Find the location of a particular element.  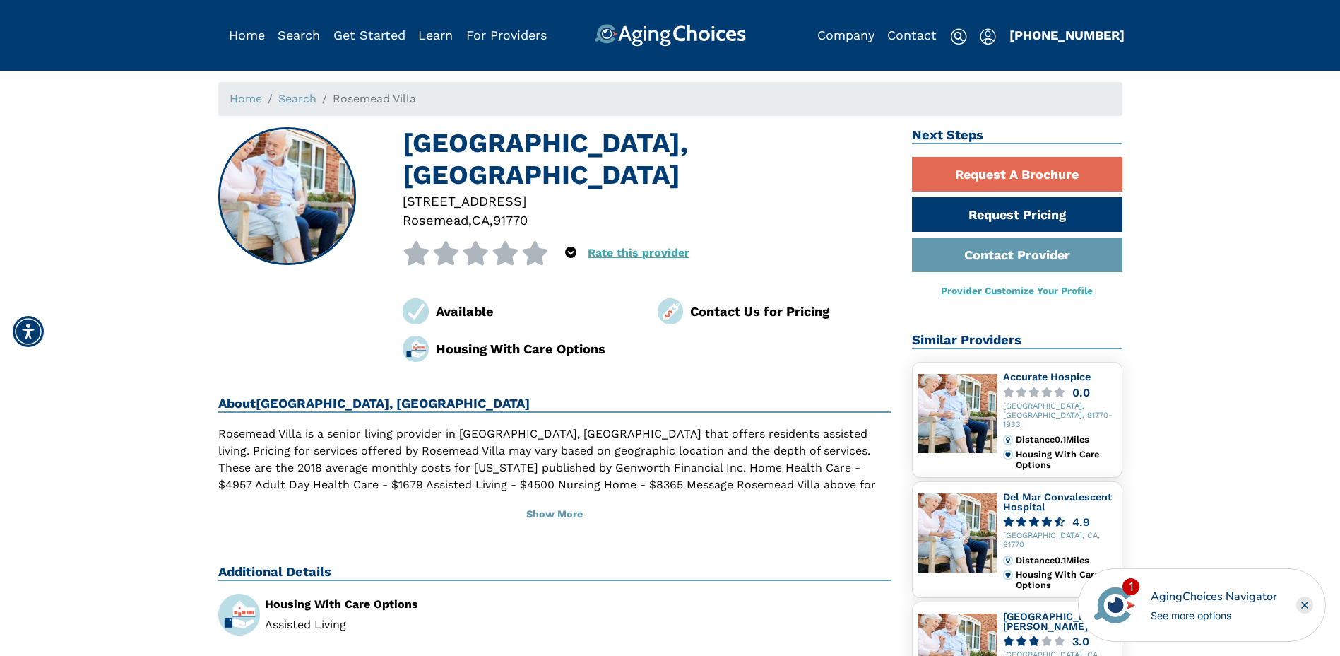

h2: Next Steps is located at coordinates (1018, 136).